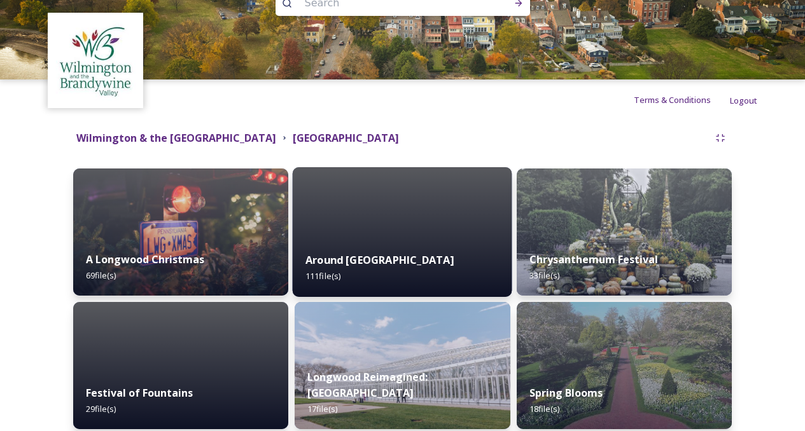 The height and width of the screenshot is (431, 805). Describe the element at coordinates (101, 409) in the screenshot. I see `span: 29 file(s)` at that location.